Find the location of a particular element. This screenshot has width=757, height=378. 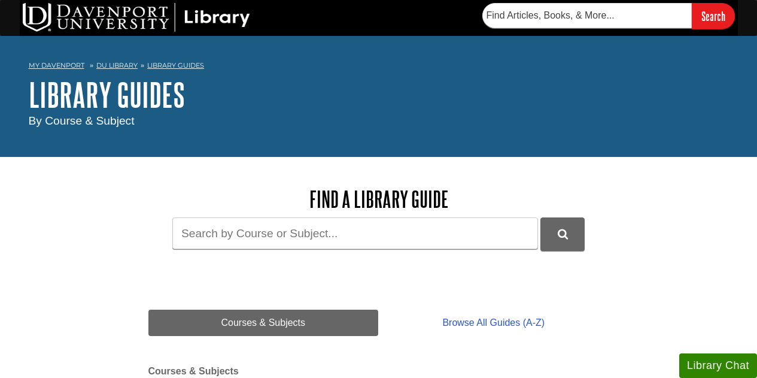

a: Browse All Guides (A-Z) is located at coordinates (493, 323).